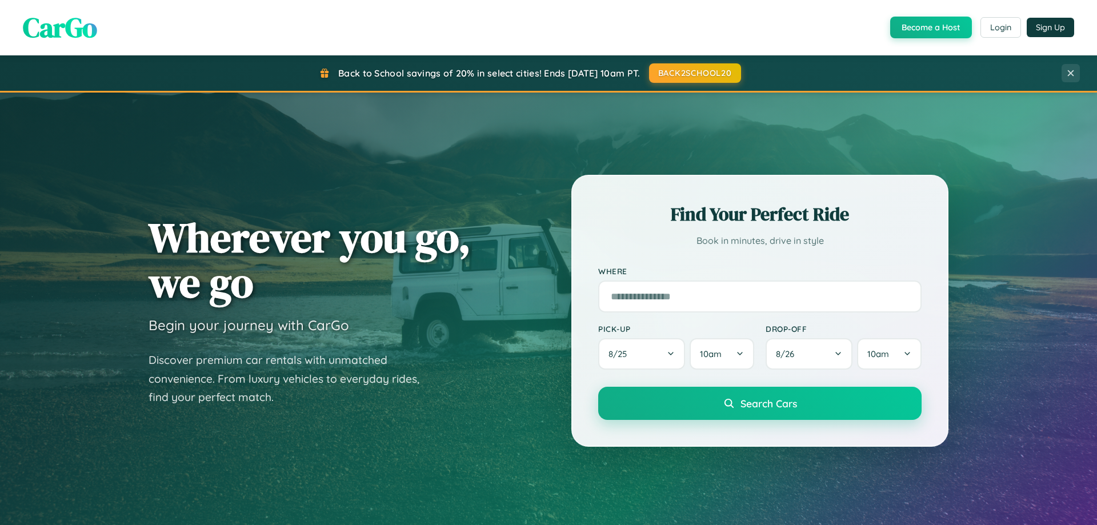  What do you see at coordinates (760, 271) in the screenshot?
I see `label: Where` at bounding box center [760, 271].